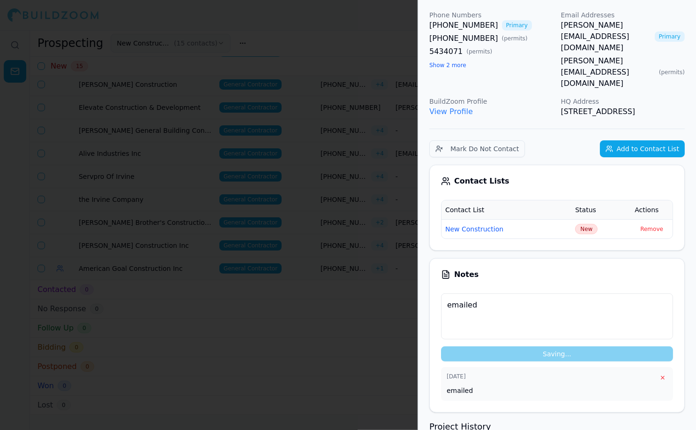 This screenshot has height=430, width=696. Describe the element at coordinates (557, 274) in the screenshot. I see `div: Notes` at that location.